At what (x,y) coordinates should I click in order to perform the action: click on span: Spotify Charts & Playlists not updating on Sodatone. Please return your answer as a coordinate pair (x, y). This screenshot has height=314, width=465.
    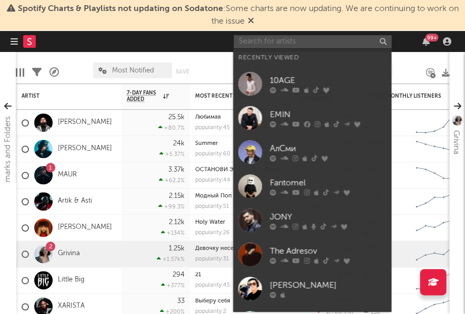
    Looking at the image, I should click on (120, 9).